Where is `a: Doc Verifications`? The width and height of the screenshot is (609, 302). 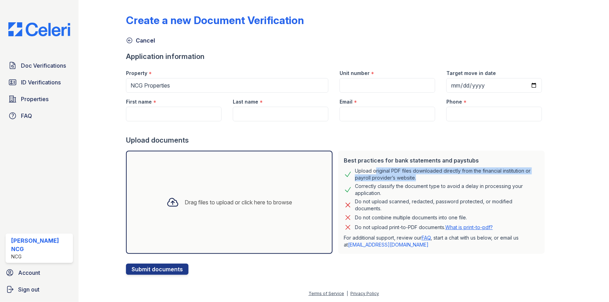
a: Doc Verifications is located at coordinates (39, 66).